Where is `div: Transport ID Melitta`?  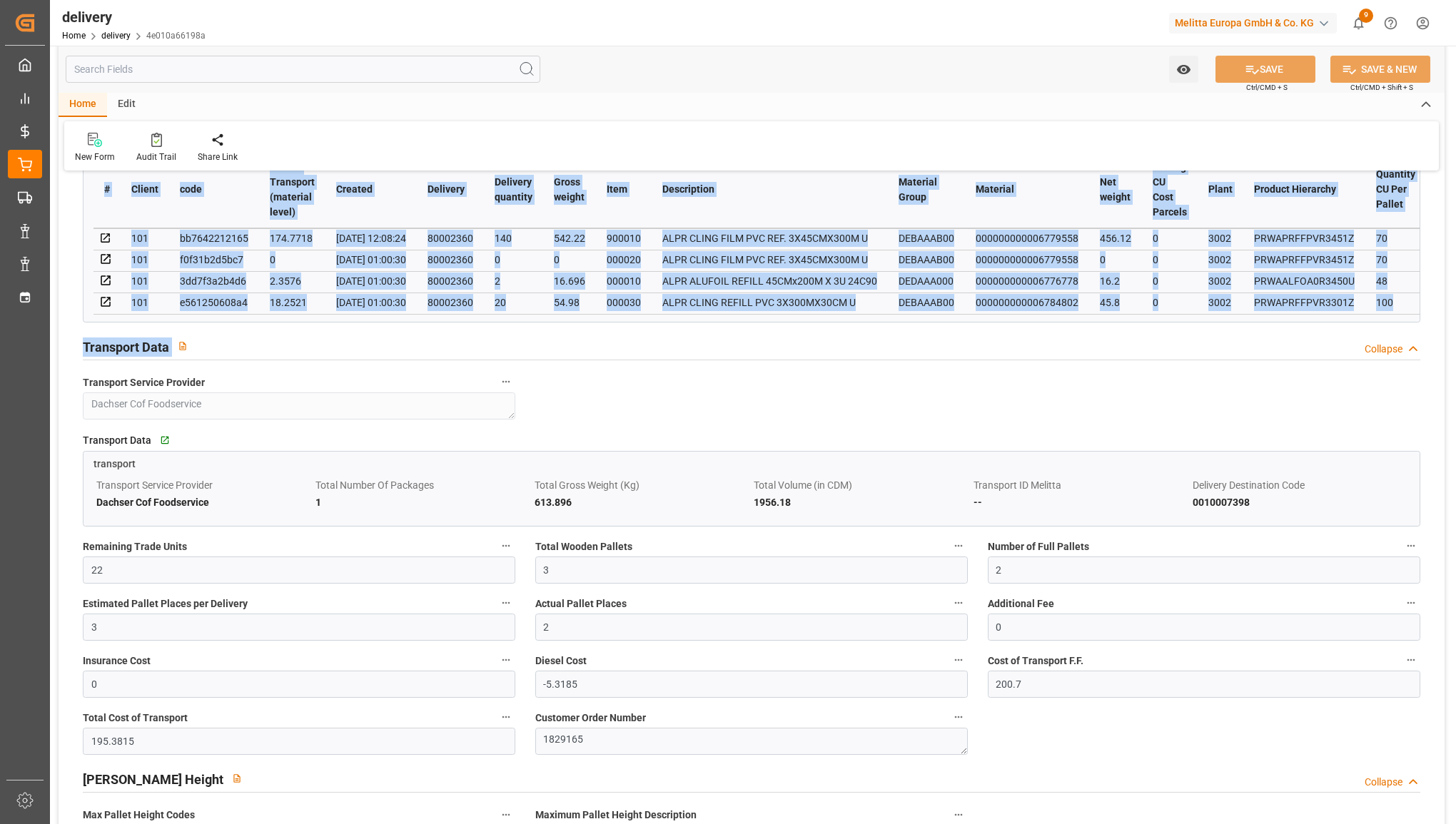 div: Transport ID Melitta is located at coordinates (1080, 485).